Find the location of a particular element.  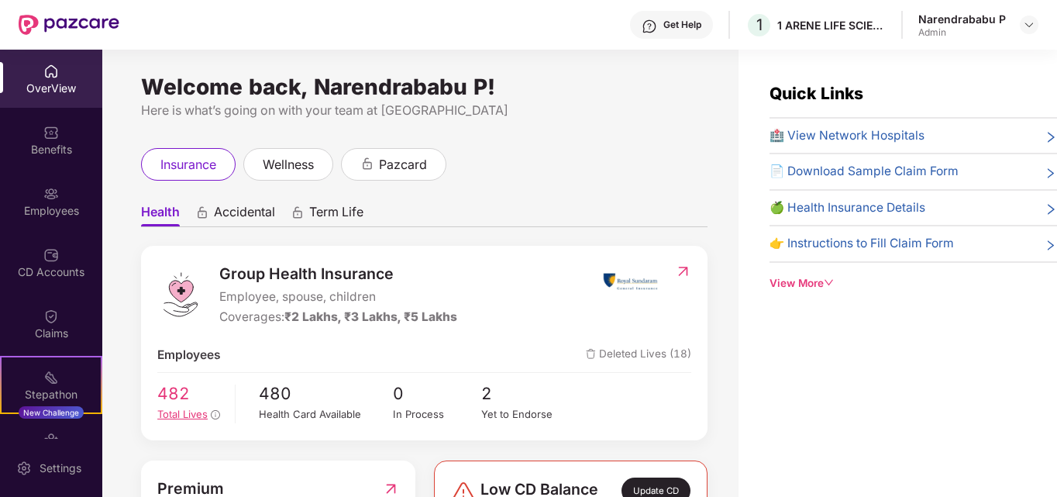

img: svg+xml;base64,PHN2ZyBpZD0iRW1wbG95ZWVzIiB4bWxucz0iaHR0cDovL3d3dy53My5vcmcvMjAwMC9zdmciIHdpZHRoPS... is located at coordinates (51, 194).